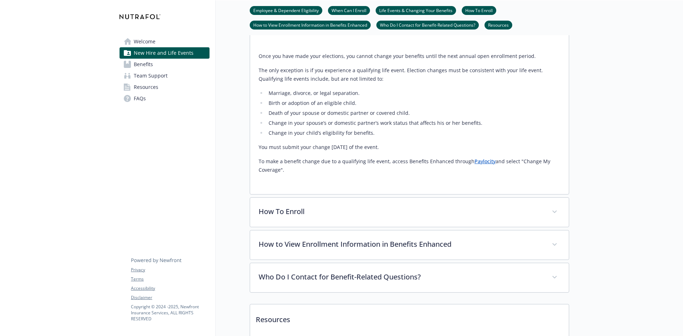  What do you see at coordinates (164, 98) in the screenshot?
I see `a: FAQs` at bounding box center [164, 98].